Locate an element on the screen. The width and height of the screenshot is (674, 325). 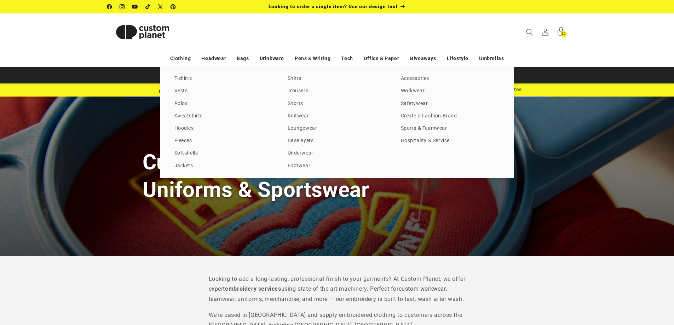
a: Underwear is located at coordinates (337, 153).